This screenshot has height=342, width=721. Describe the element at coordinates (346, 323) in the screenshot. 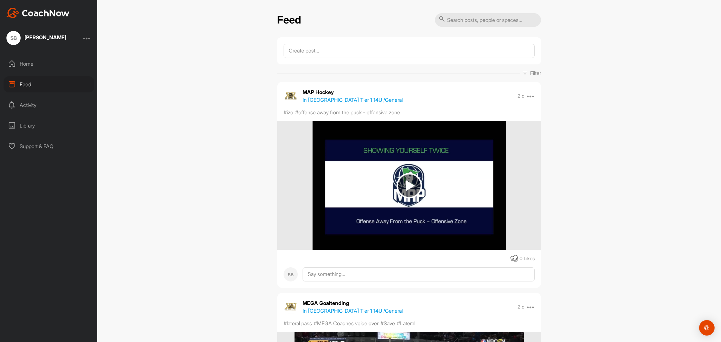

I see `p: #MEGA Coaches voice over` at that location.